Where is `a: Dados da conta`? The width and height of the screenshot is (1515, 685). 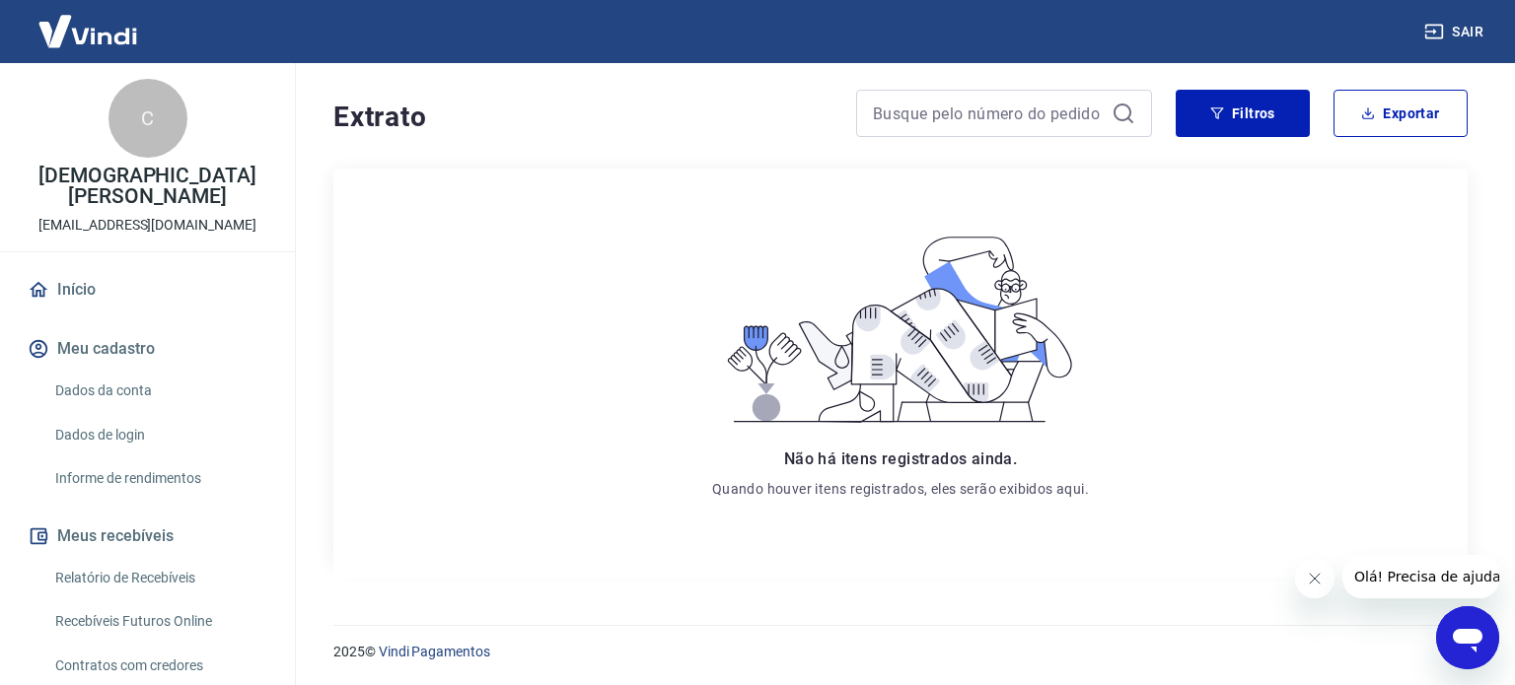
a: Dados da conta is located at coordinates (159, 390).